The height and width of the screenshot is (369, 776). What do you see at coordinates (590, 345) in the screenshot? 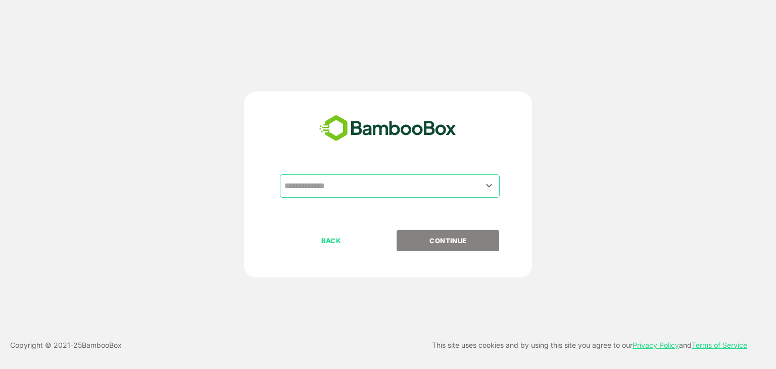
I see `p: This site uses cookies and by using this site you agree to our and` at bounding box center [590, 345].